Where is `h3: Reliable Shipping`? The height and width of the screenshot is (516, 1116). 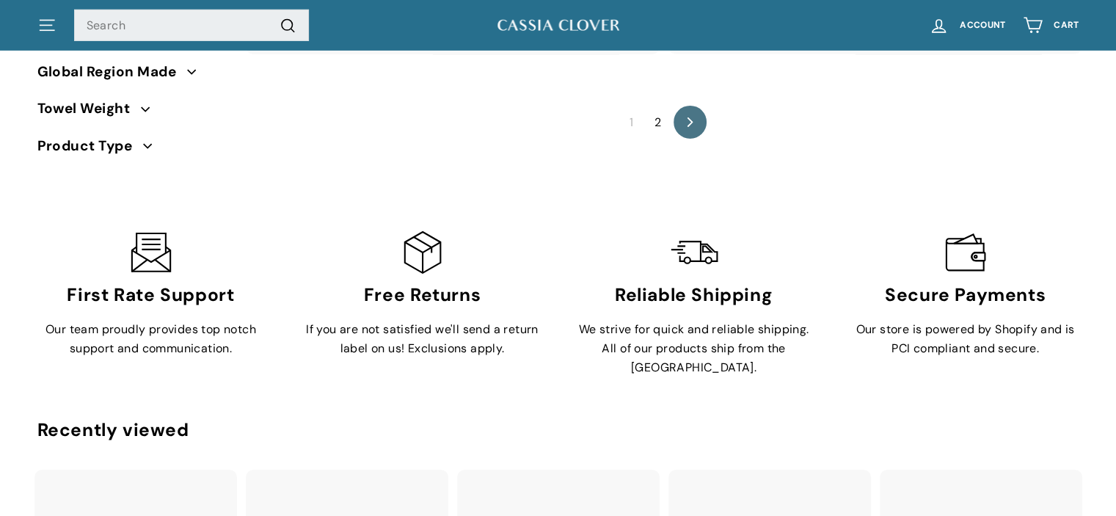
h3: Reliable Shipping is located at coordinates (694, 295).